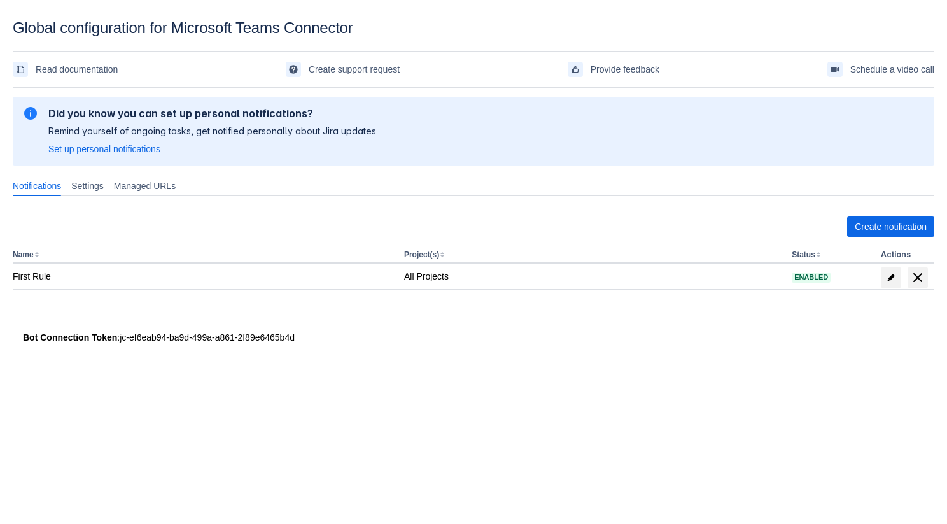 This screenshot has height=524, width=947. I want to click on button: Name, so click(23, 254).